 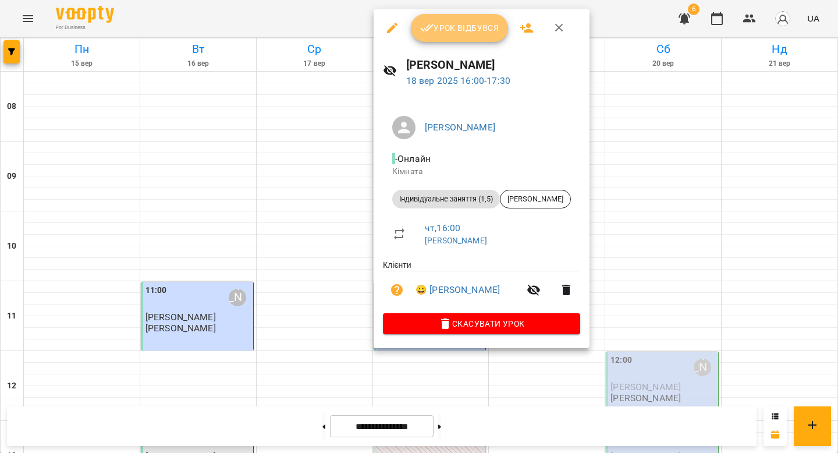 What do you see at coordinates (458, 80) in the screenshot?
I see `a: 18 вер 2025 16:00-17:30` at bounding box center [458, 80].